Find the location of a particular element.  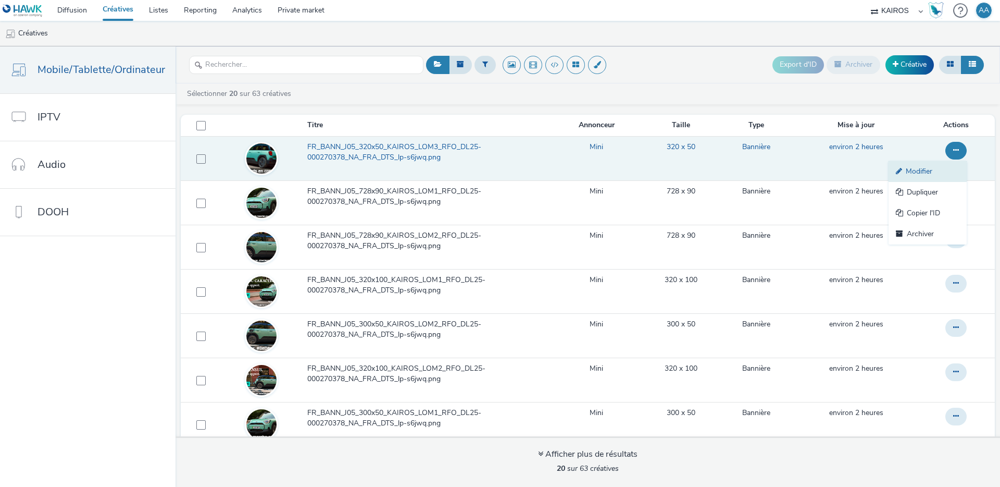

img: f39c7c54-f901-4d99-8162-629d22e0492a.png is located at coordinates (261, 335).